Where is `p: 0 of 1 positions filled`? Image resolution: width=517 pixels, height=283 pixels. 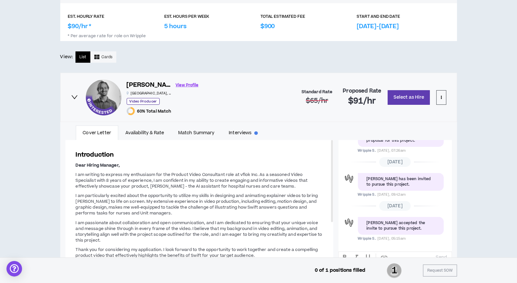
p: 0 of 1 positions filled is located at coordinates (340, 271).